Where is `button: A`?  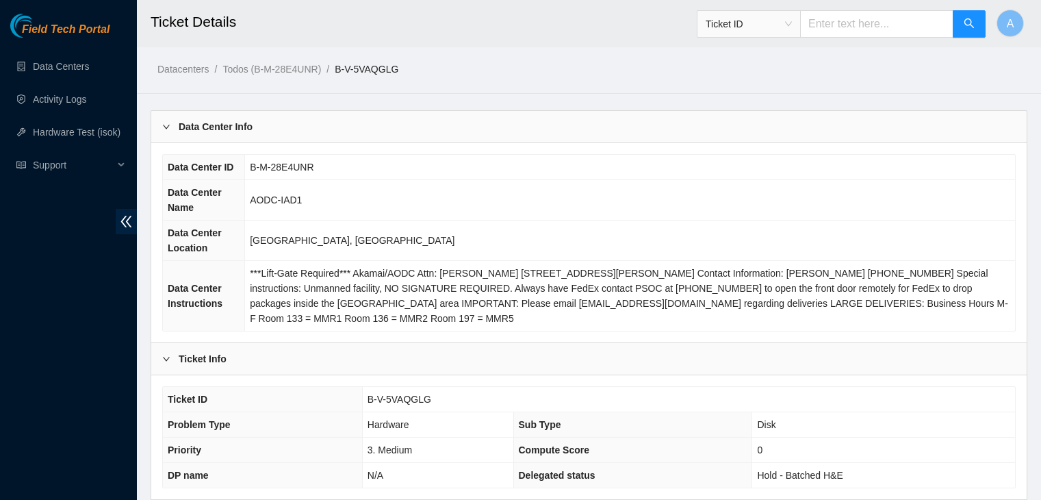
button: A is located at coordinates (1011, 23).